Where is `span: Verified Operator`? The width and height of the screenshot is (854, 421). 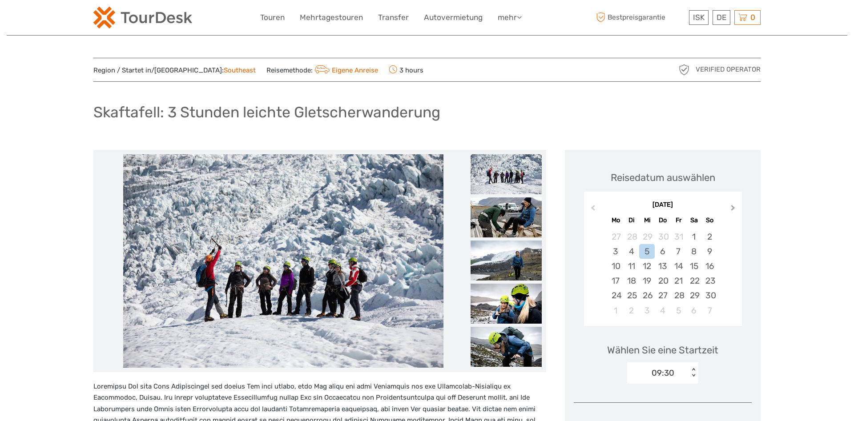
span: Verified Operator is located at coordinates (728, 69).